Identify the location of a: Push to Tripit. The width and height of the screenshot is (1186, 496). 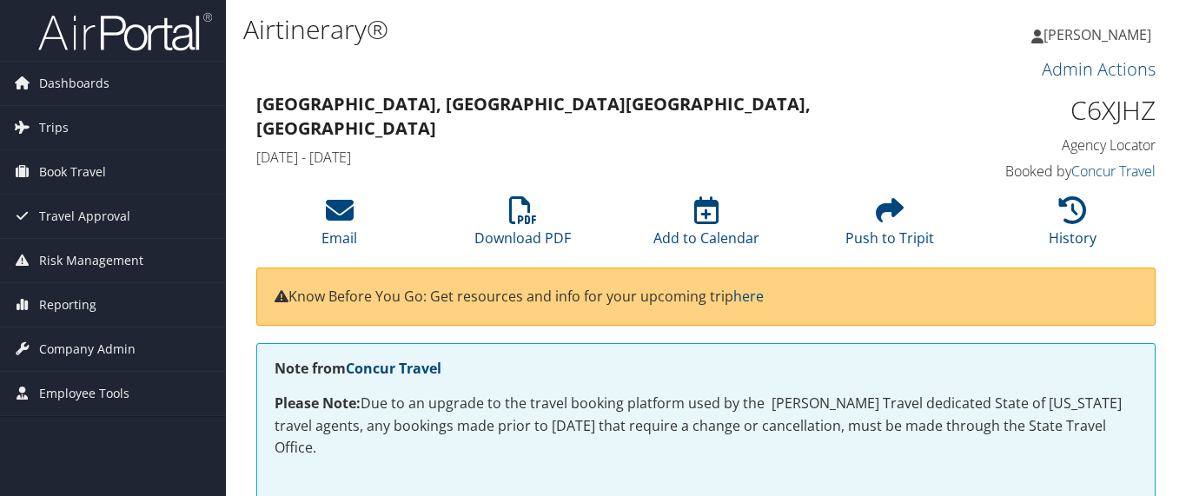
(890, 227).